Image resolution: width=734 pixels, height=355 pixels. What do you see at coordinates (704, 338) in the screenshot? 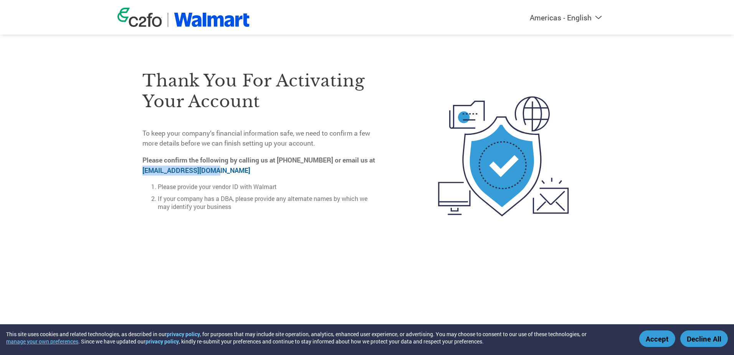
I see `button: Decline All` at bounding box center [704, 338].